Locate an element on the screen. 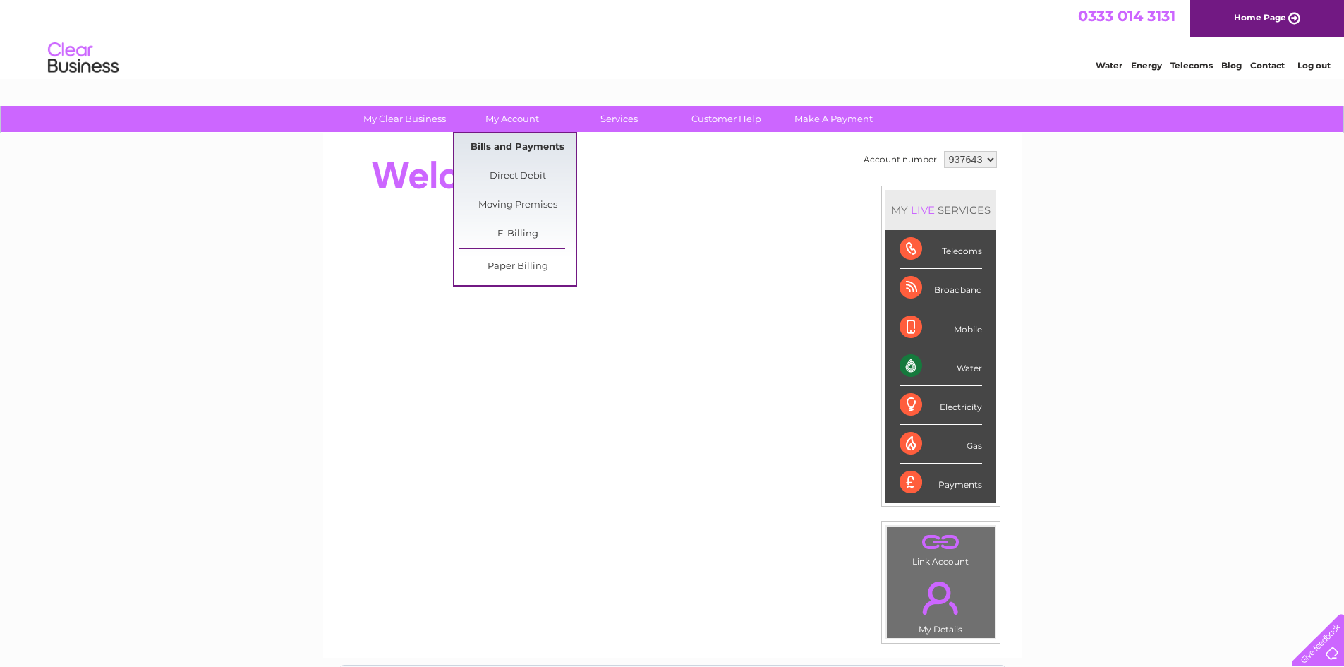 This screenshot has width=1344, height=667. a: Customer Help is located at coordinates (726, 119).